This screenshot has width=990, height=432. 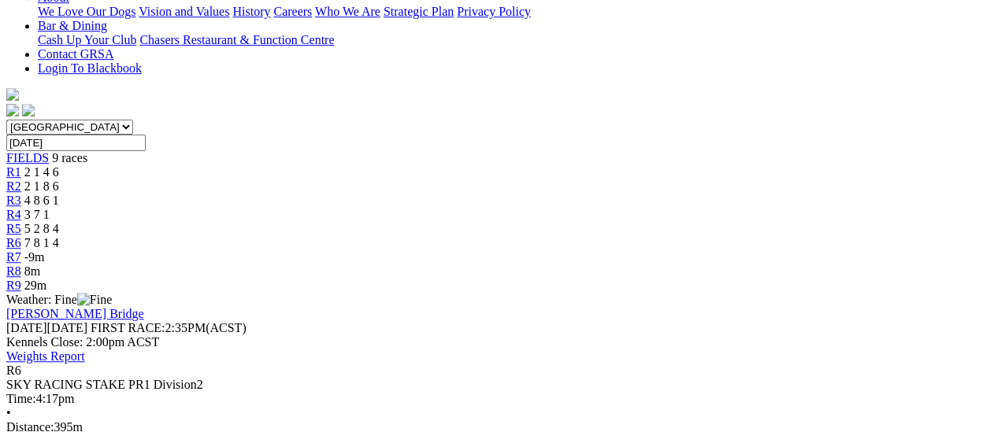 I want to click on a: History, so click(x=251, y=11).